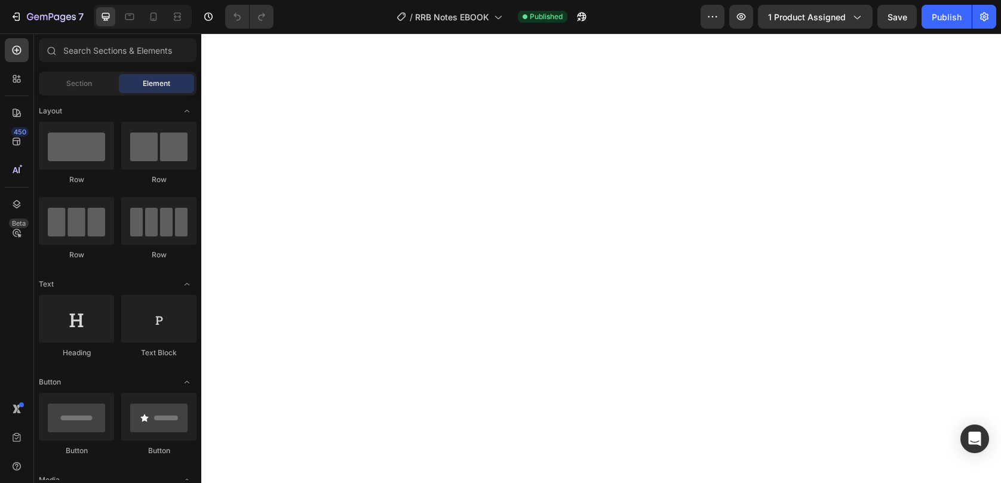 The image size is (1001, 483). What do you see at coordinates (81, 17) in the screenshot?
I see `p: 7` at bounding box center [81, 17].